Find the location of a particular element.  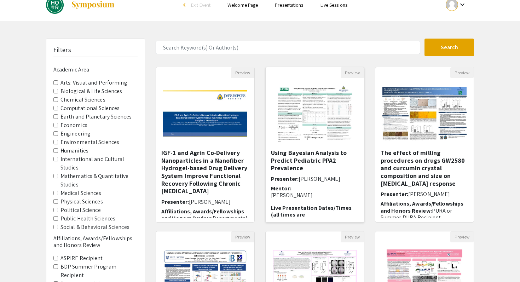

span: Mentor: is located at coordinates (281, 188).